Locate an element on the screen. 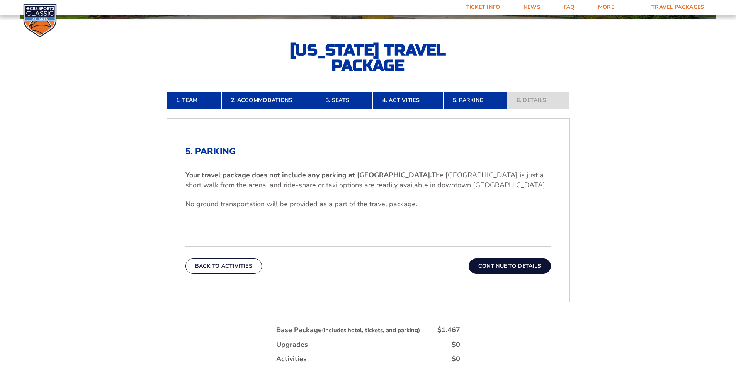 The height and width of the screenshot is (365, 736). a: 2. Accommodations is located at coordinates (268, 100).